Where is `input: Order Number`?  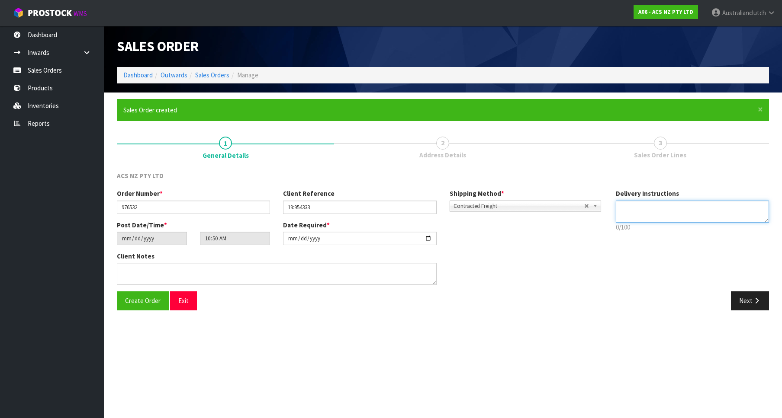 input: Order Number is located at coordinates (193, 207).